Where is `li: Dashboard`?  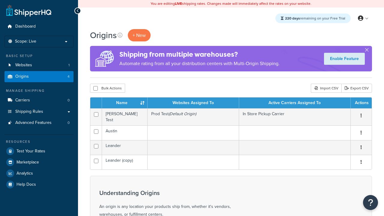
li: Dashboard is located at coordinates (39, 26).